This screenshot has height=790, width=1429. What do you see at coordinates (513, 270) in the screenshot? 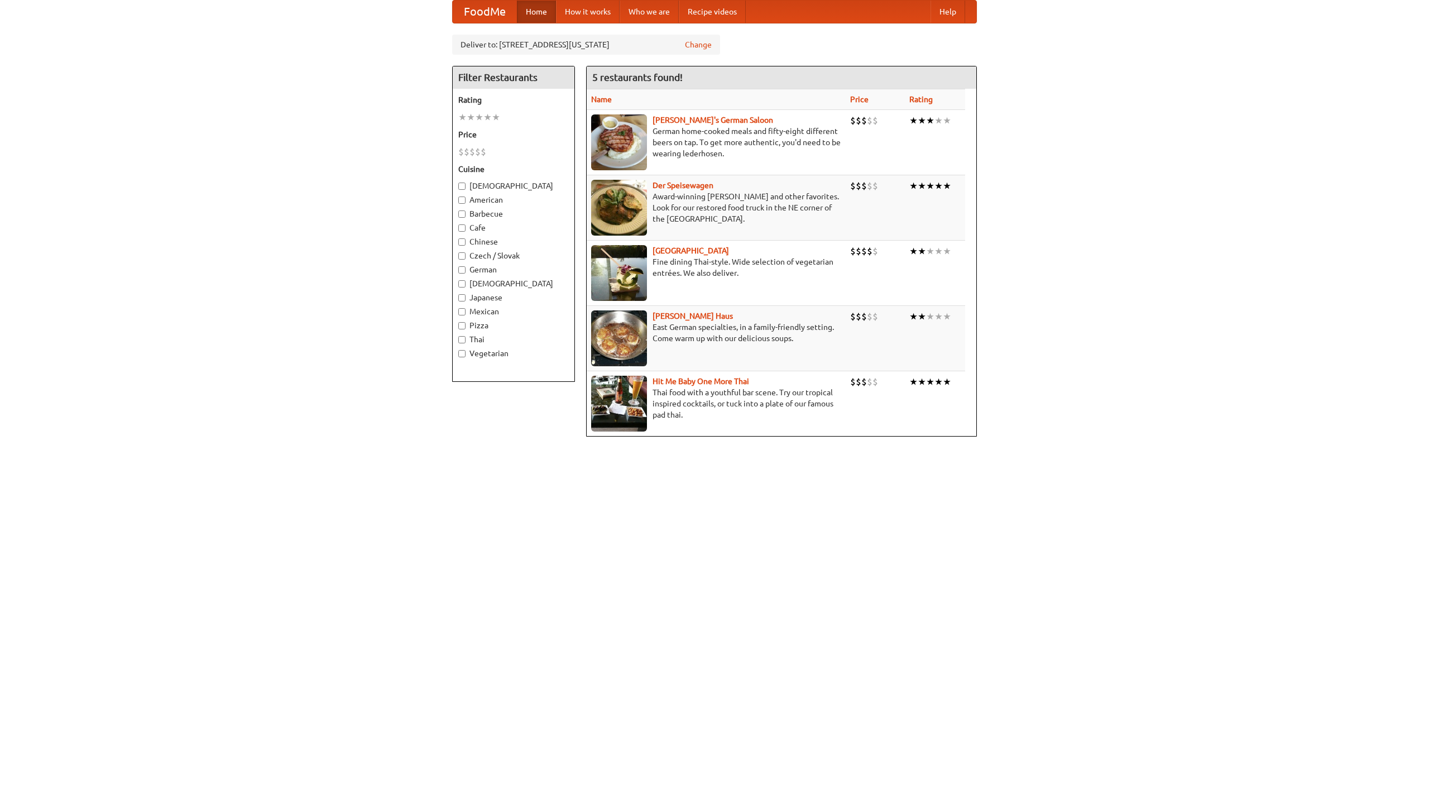
I see `label: German` at bounding box center [513, 270].